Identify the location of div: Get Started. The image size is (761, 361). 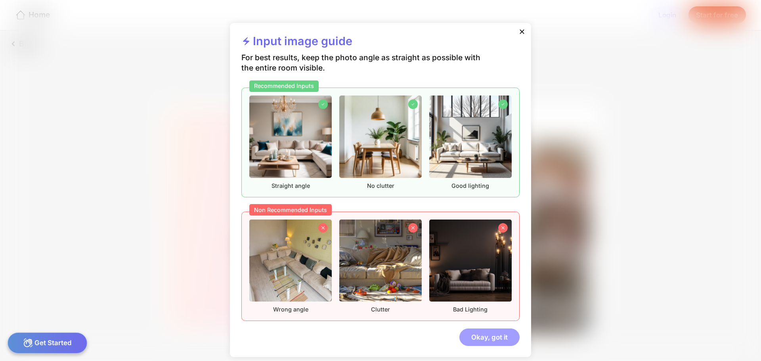
(47, 343).